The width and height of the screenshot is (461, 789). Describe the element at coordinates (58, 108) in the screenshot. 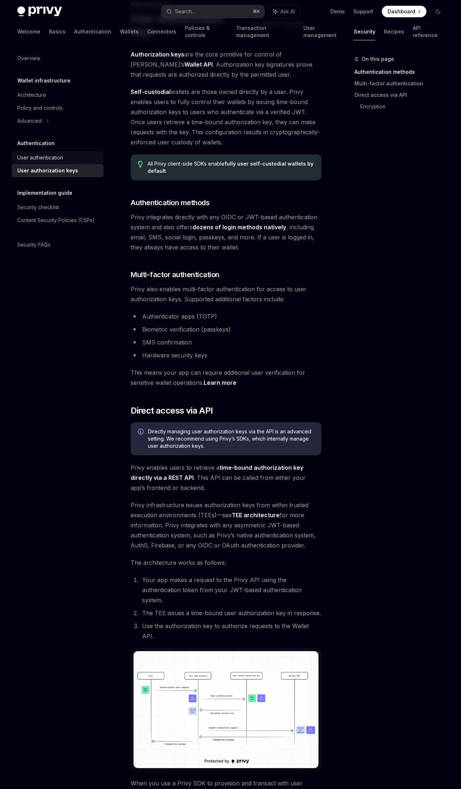

I see `a: Policy and controls` at that location.